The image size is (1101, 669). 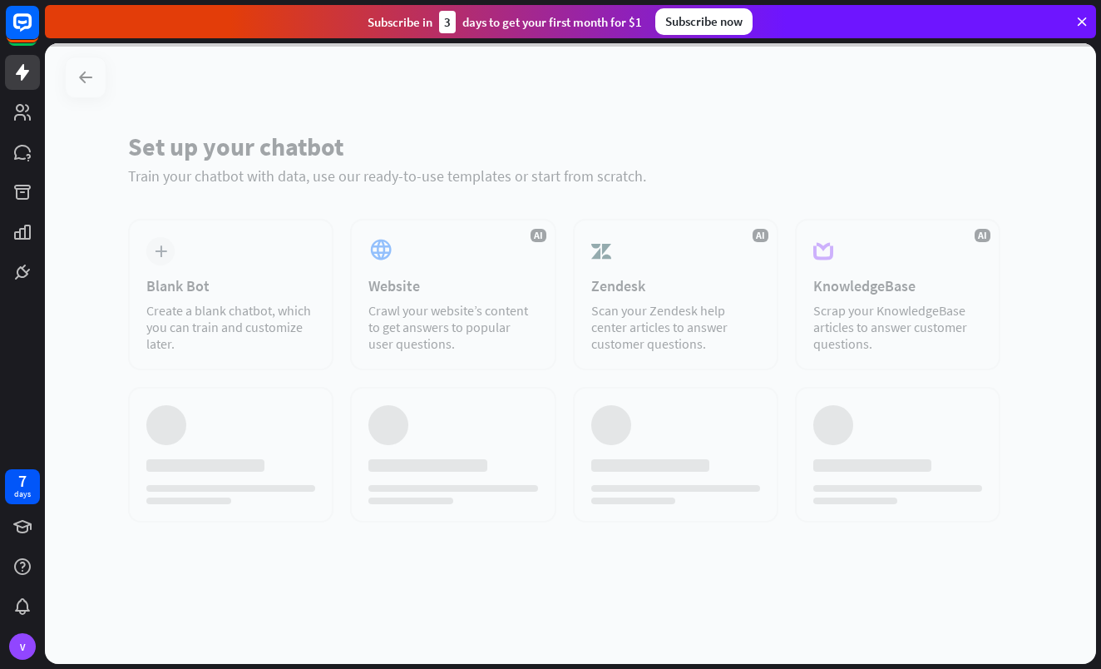 What do you see at coordinates (448, 22) in the screenshot?
I see `div: 3` at bounding box center [448, 22].